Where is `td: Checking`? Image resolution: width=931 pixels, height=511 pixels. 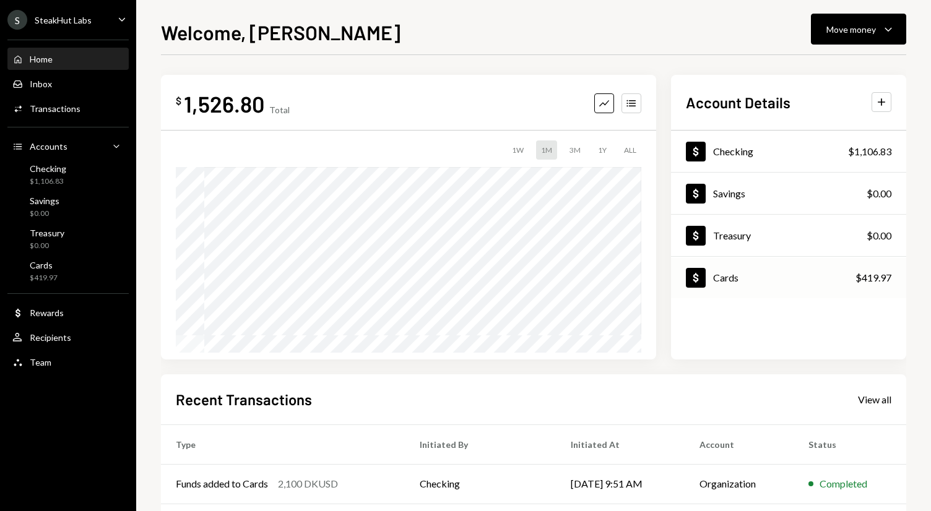
td: Checking is located at coordinates (480, 484).